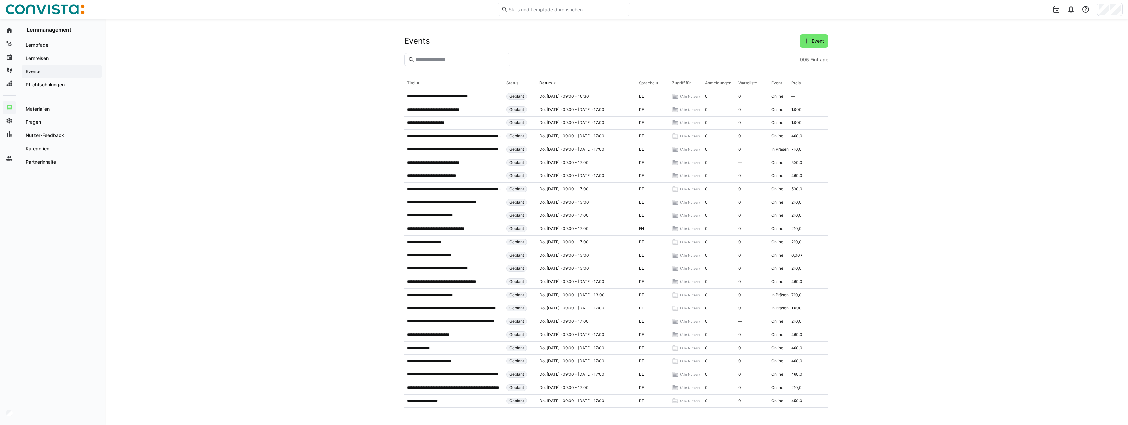  I want to click on span: 450,00 €, so click(800, 401).